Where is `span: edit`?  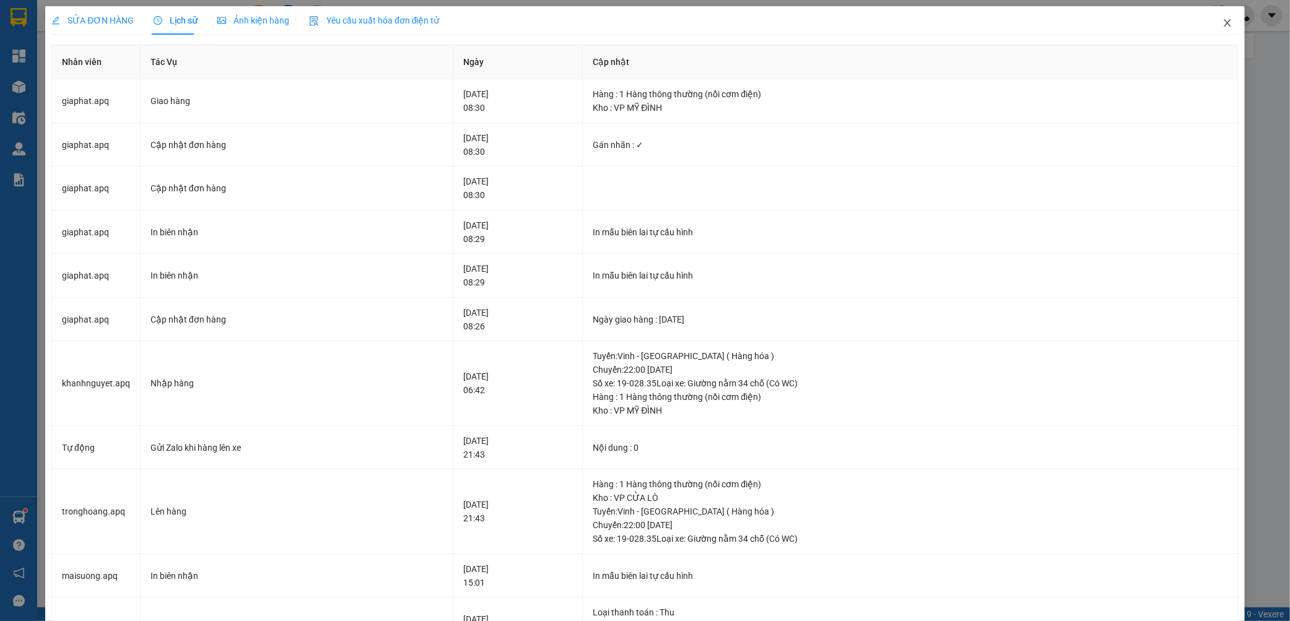 span: edit is located at coordinates (56, 20).